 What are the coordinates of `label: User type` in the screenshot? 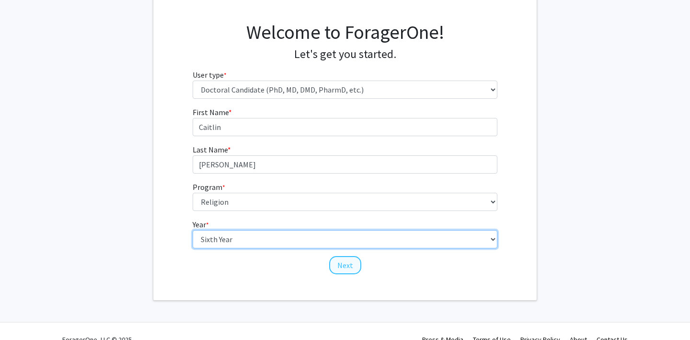 It's located at (209, 75).